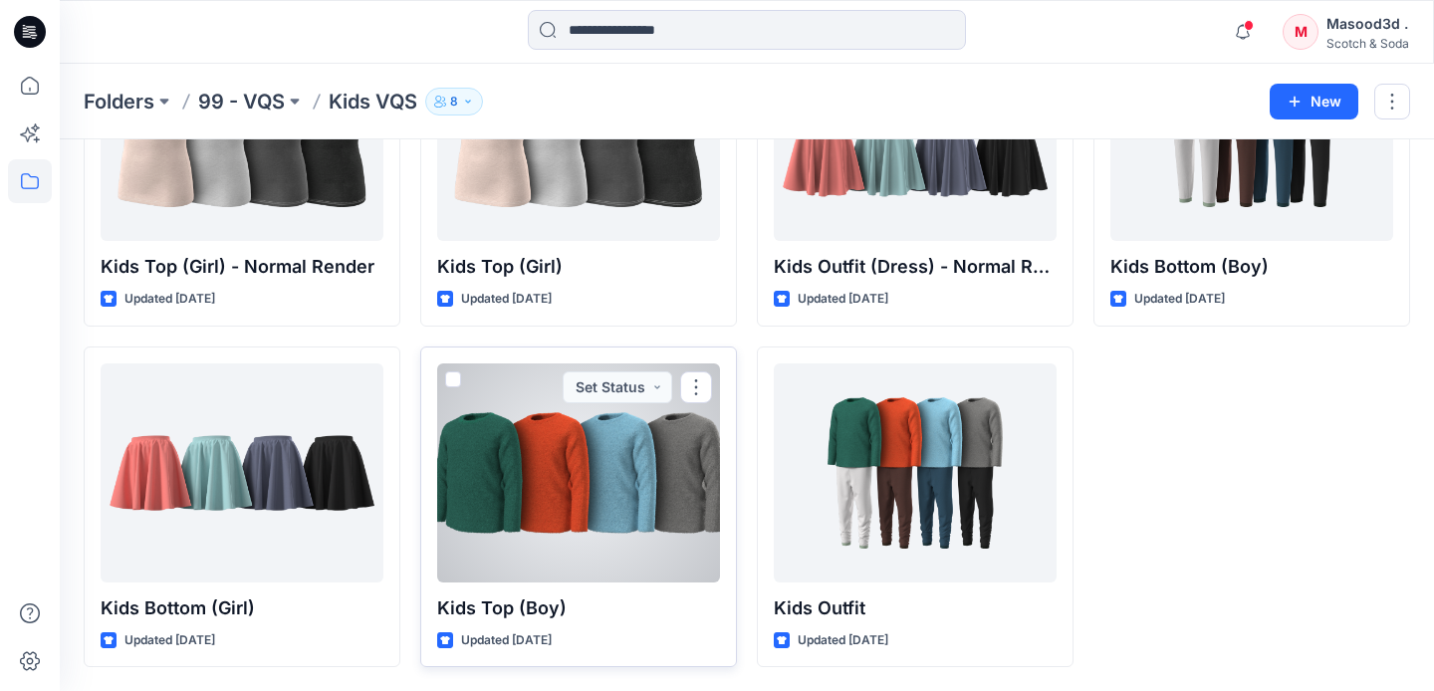 The image size is (1434, 691). Describe the element at coordinates (242, 473) in the screenshot. I see `a: Kids Bottom (Girl)` at that location.